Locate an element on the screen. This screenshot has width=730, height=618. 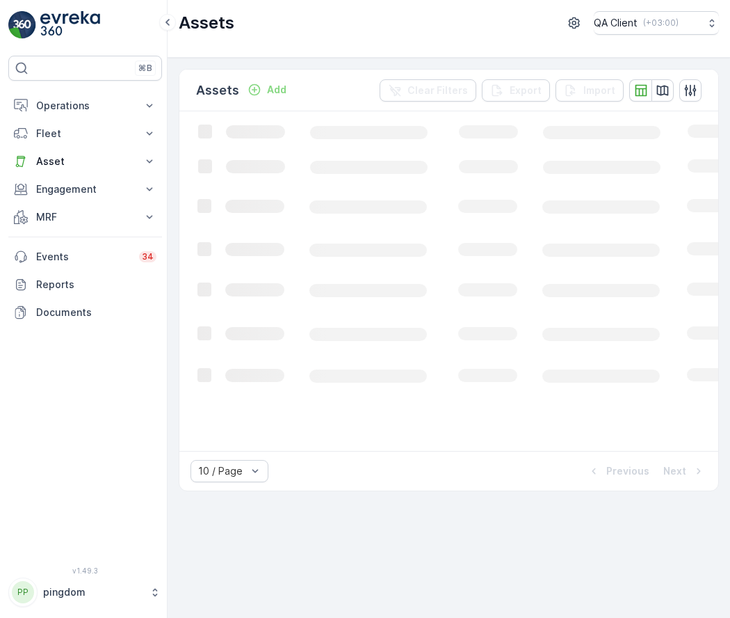
button: Operations is located at coordinates (85, 106).